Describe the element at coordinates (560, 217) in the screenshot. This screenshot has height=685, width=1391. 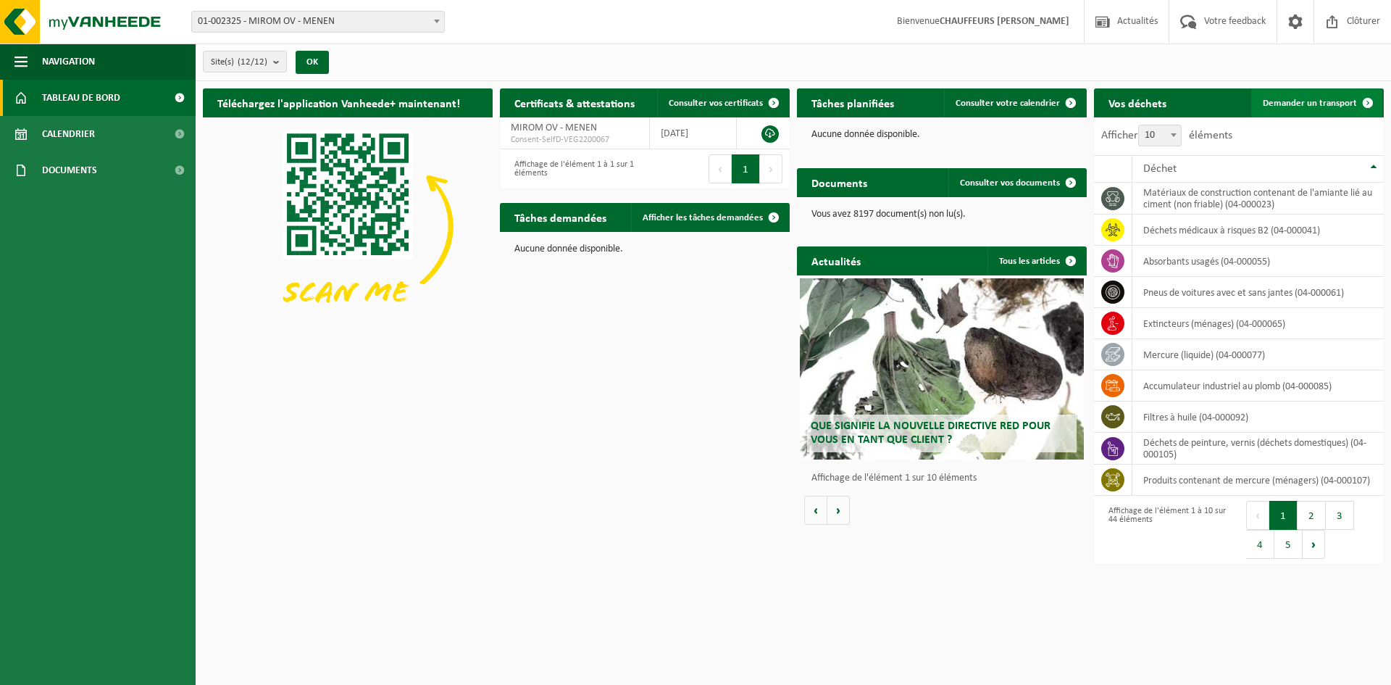
I see `h2: Tâches demandées` at that location.